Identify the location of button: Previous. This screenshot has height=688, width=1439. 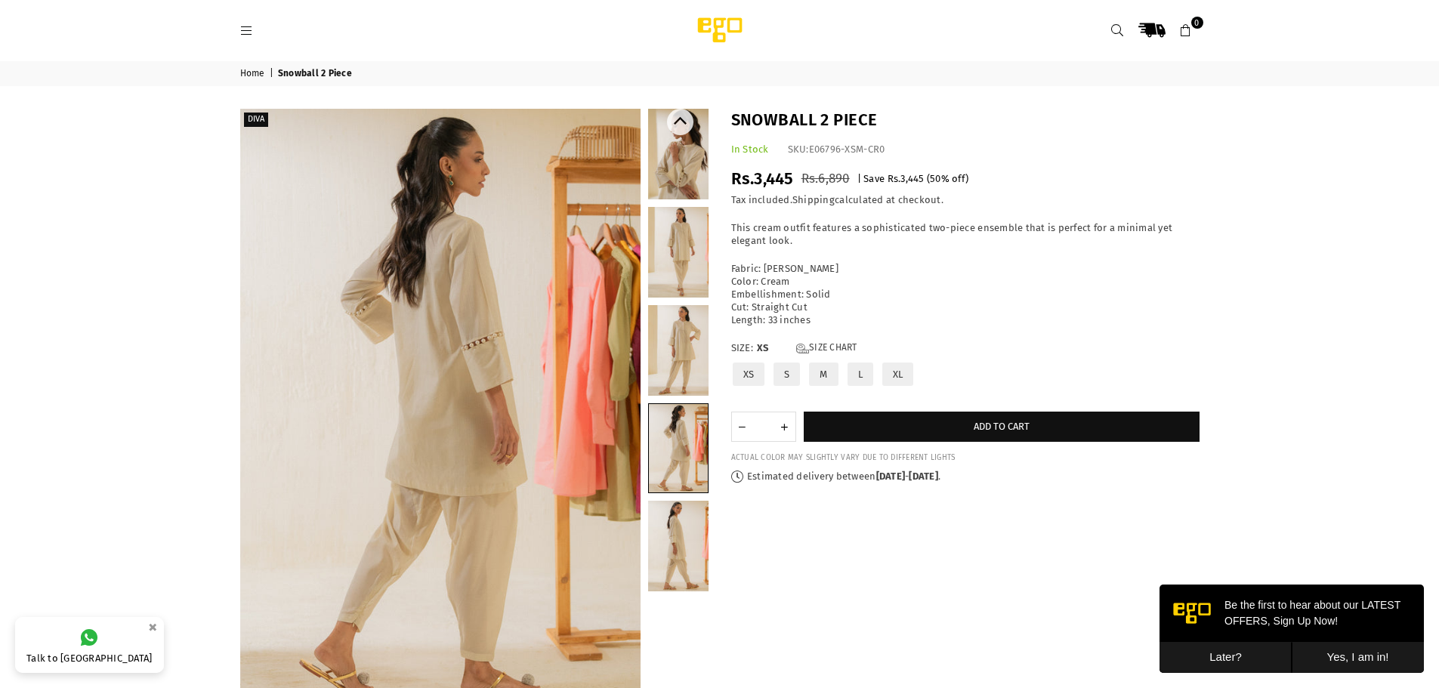
(680, 122).